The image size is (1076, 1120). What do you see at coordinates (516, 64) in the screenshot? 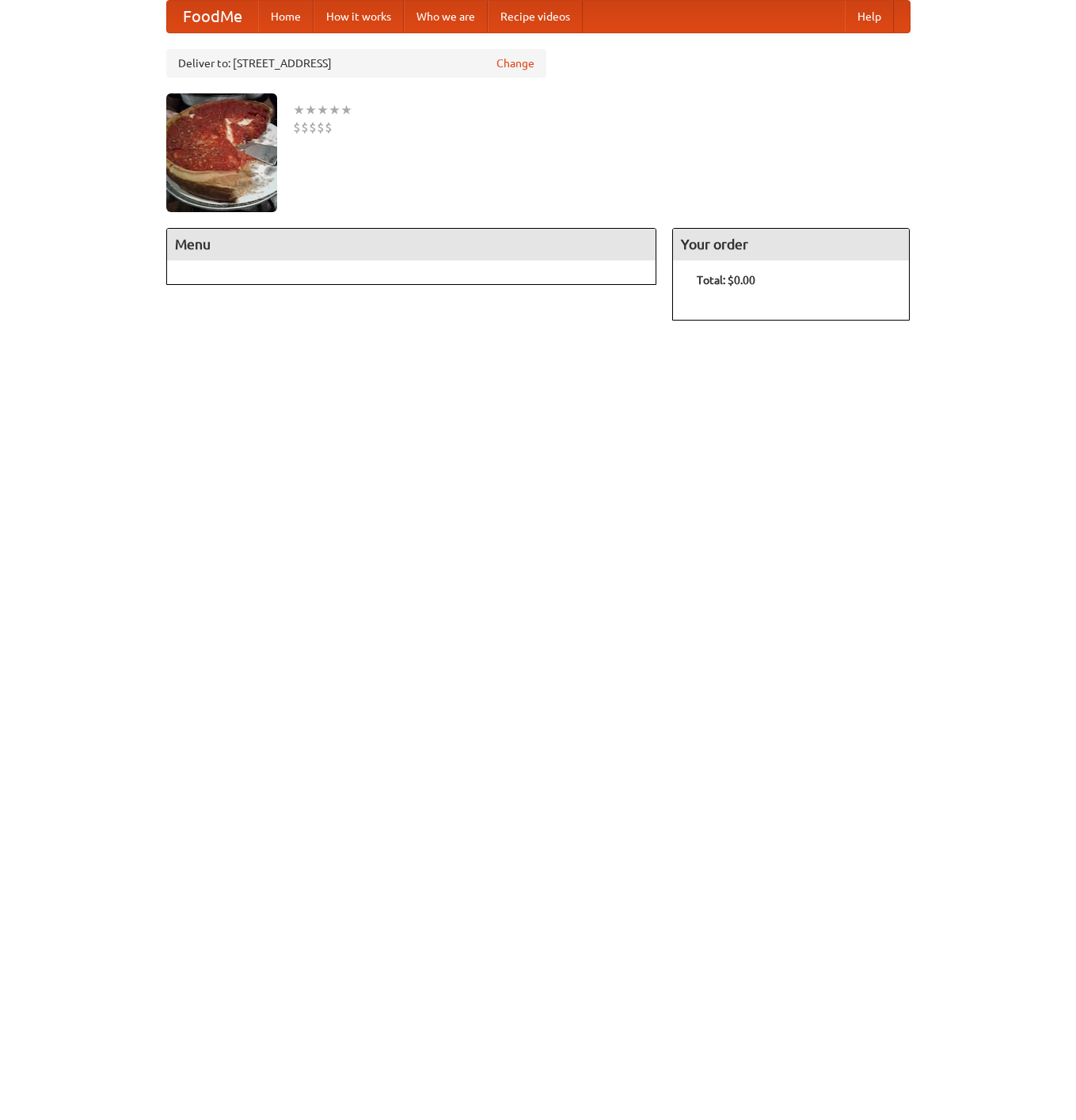
I see `a: Change` at bounding box center [516, 64].